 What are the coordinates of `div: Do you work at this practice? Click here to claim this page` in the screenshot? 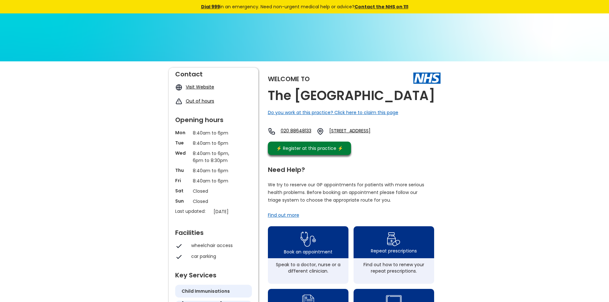 It's located at (333, 113).